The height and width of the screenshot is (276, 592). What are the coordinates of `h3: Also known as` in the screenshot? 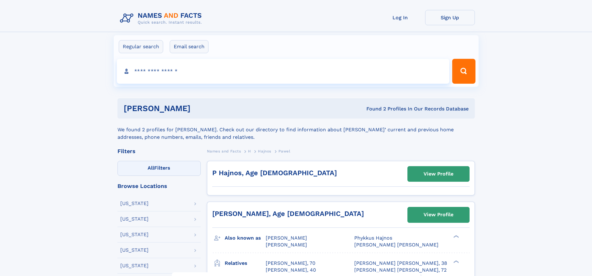 It's located at (245, 238).